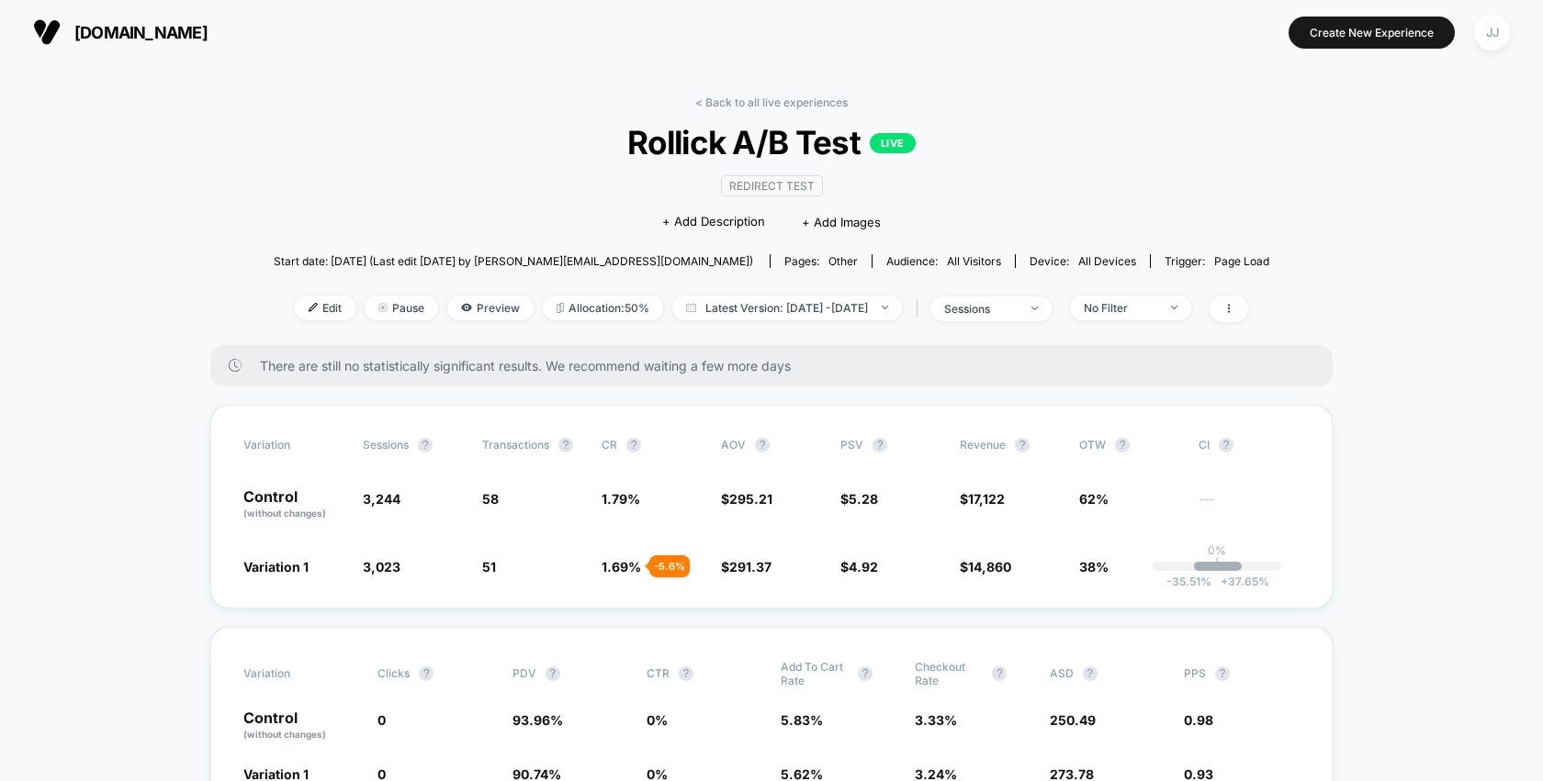  I want to click on span: OTW, so click(1129, 445).